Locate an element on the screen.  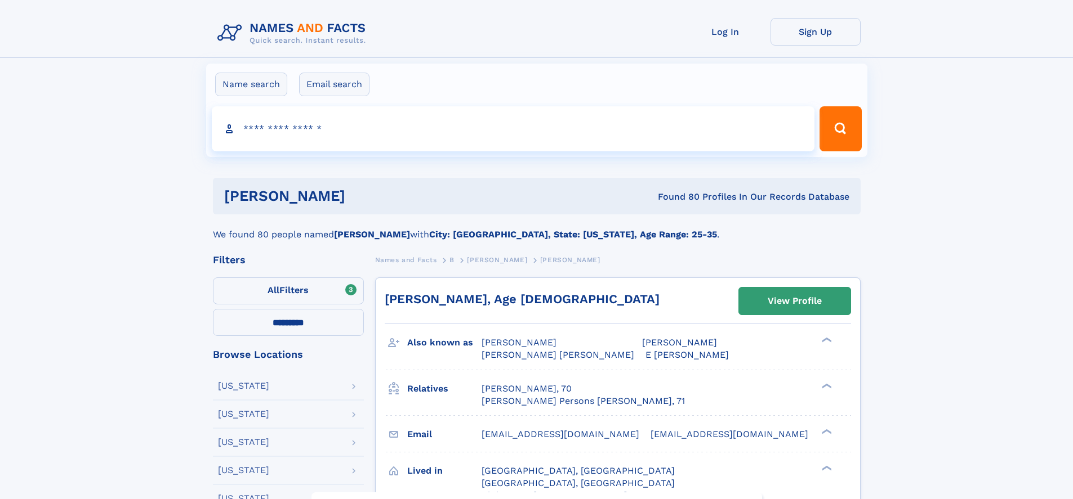
h3: Email is located at coordinates (444, 435).